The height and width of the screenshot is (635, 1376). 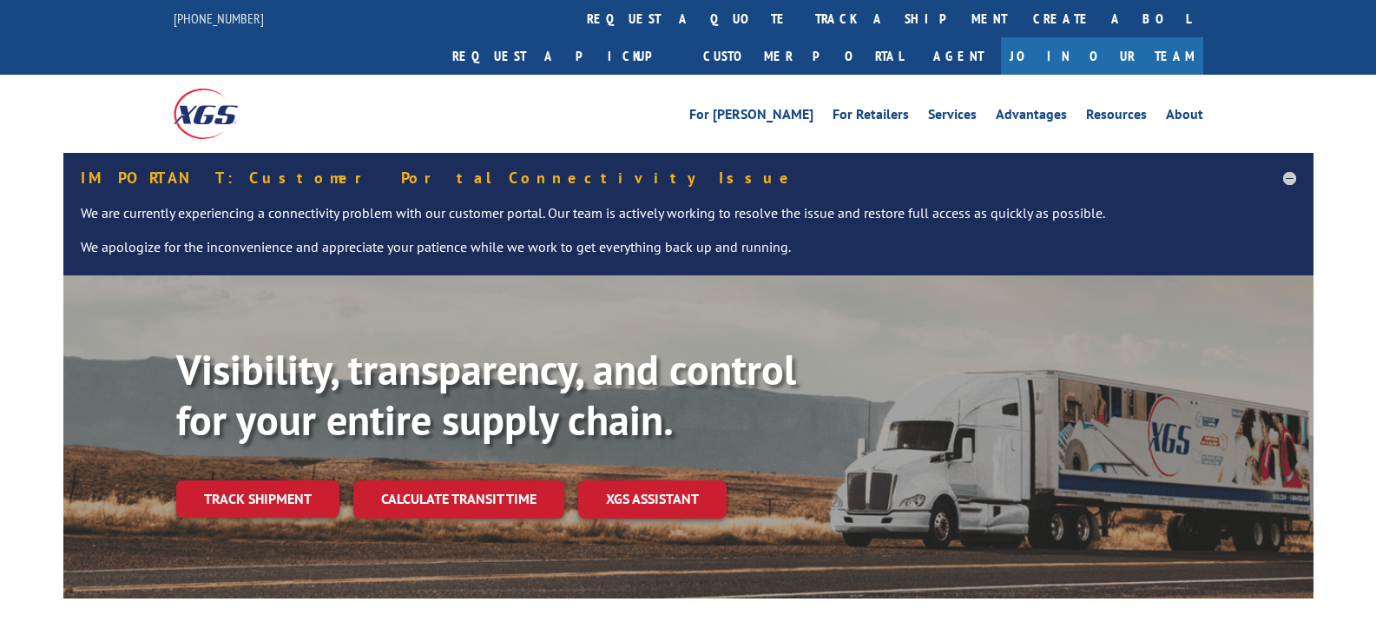 I want to click on b: Visibility, transparency, and control for your entire supply chain., so click(x=486, y=394).